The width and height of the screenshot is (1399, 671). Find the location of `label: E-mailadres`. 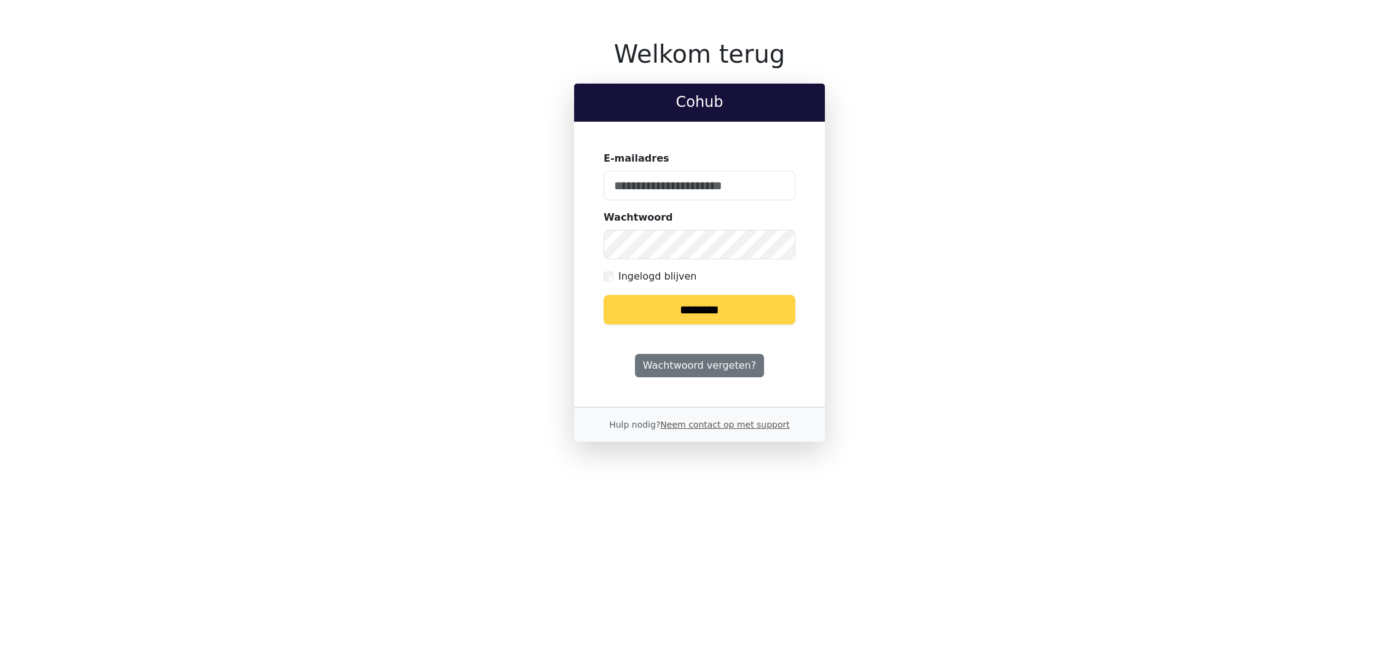

label: E-mailadres is located at coordinates (636, 159).